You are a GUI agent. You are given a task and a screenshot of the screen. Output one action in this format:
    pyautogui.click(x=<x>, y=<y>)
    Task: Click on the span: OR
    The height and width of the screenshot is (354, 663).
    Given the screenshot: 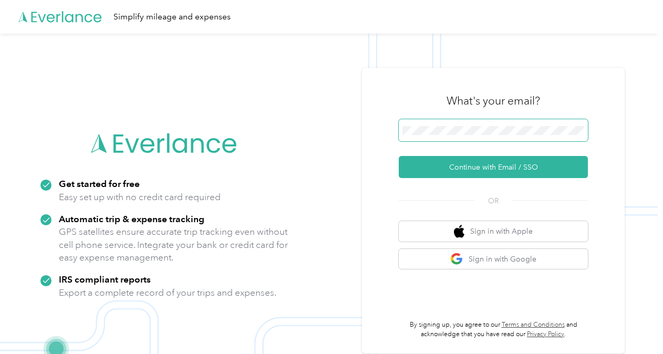 What is the action you would take?
    pyautogui.click(x=493, y=201)
    